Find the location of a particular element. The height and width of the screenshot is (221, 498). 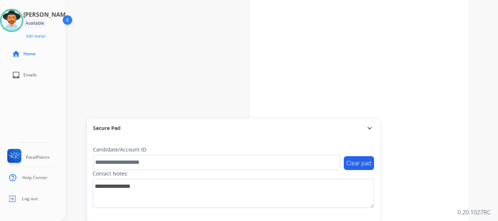

button: Clear pad is located at coordinates (359, 163).